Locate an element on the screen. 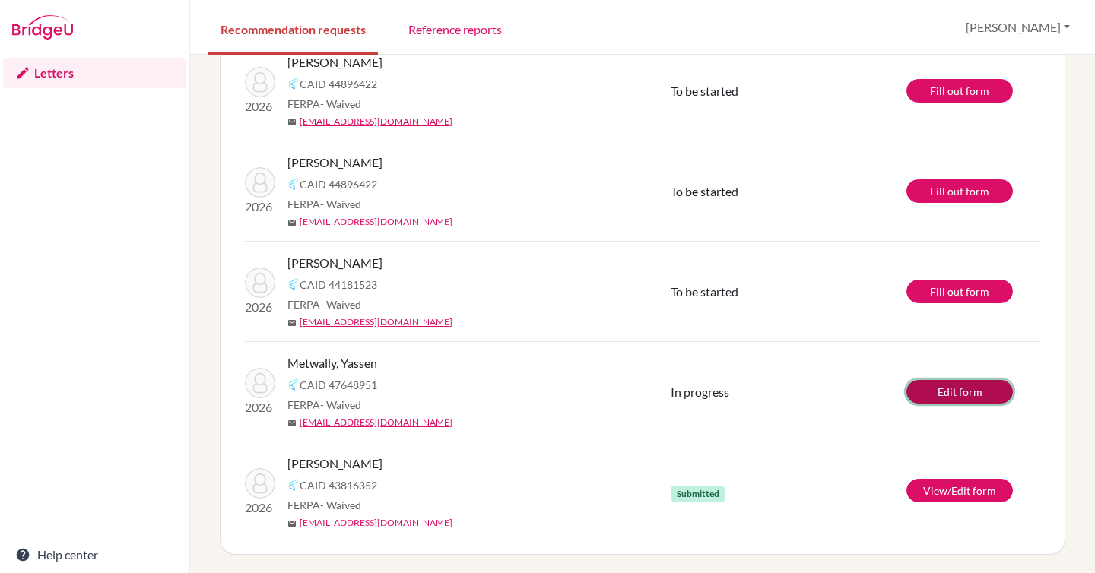  span: Submitted is located at coordinates (698, 494).